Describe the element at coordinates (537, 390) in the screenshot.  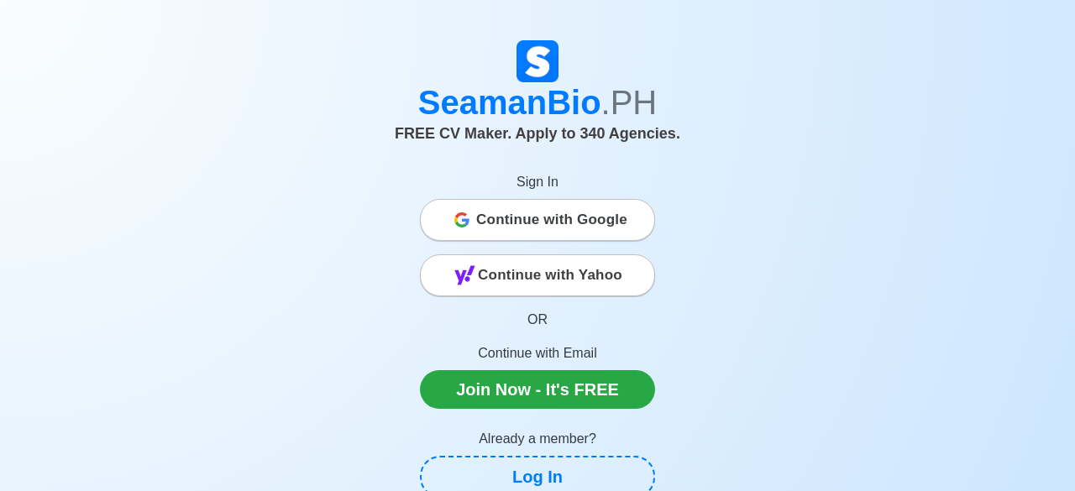
I see `a: Join Now - It's FREE` at that location.